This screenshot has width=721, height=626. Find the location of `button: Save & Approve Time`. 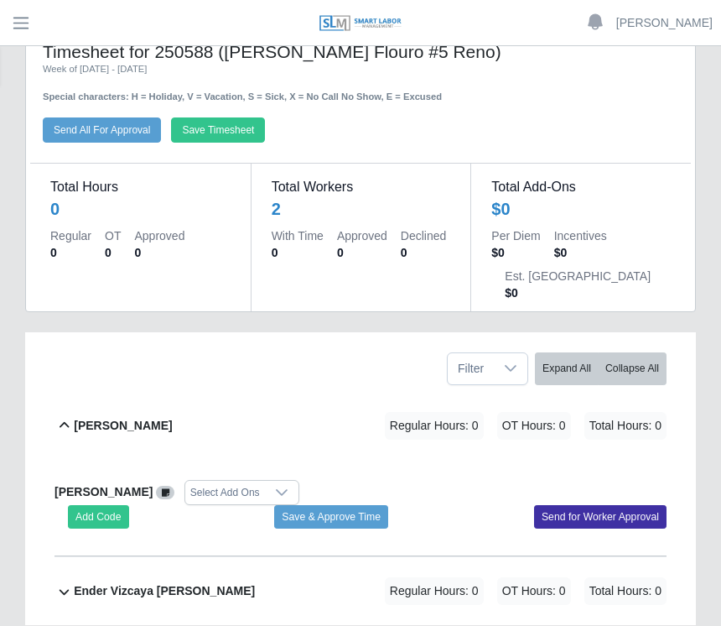

button: Save & Approve Time is located at coordinates (331, 517).